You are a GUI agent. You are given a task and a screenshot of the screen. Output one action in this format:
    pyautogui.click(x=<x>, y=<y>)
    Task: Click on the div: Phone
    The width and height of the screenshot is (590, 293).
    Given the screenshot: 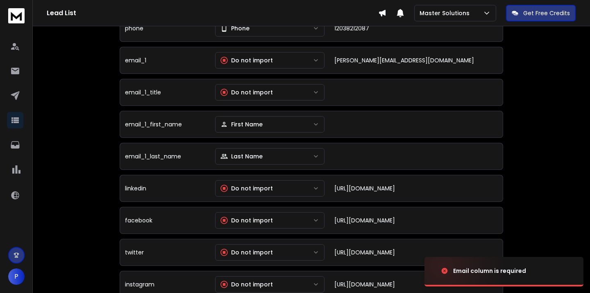 What is the action you would take?
    pyautogui.click(x=235, y=28)
    